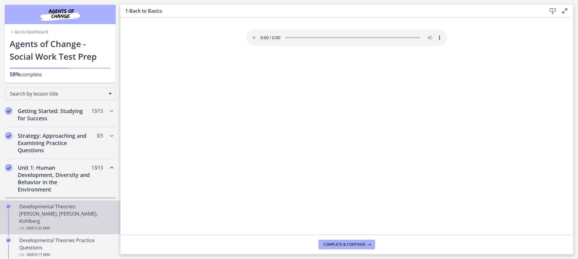 This screenshot has width=578, height=259. Describe the element at coordinates (344, 244) in the screenshot. I see `span: Complete & continue` at that location.